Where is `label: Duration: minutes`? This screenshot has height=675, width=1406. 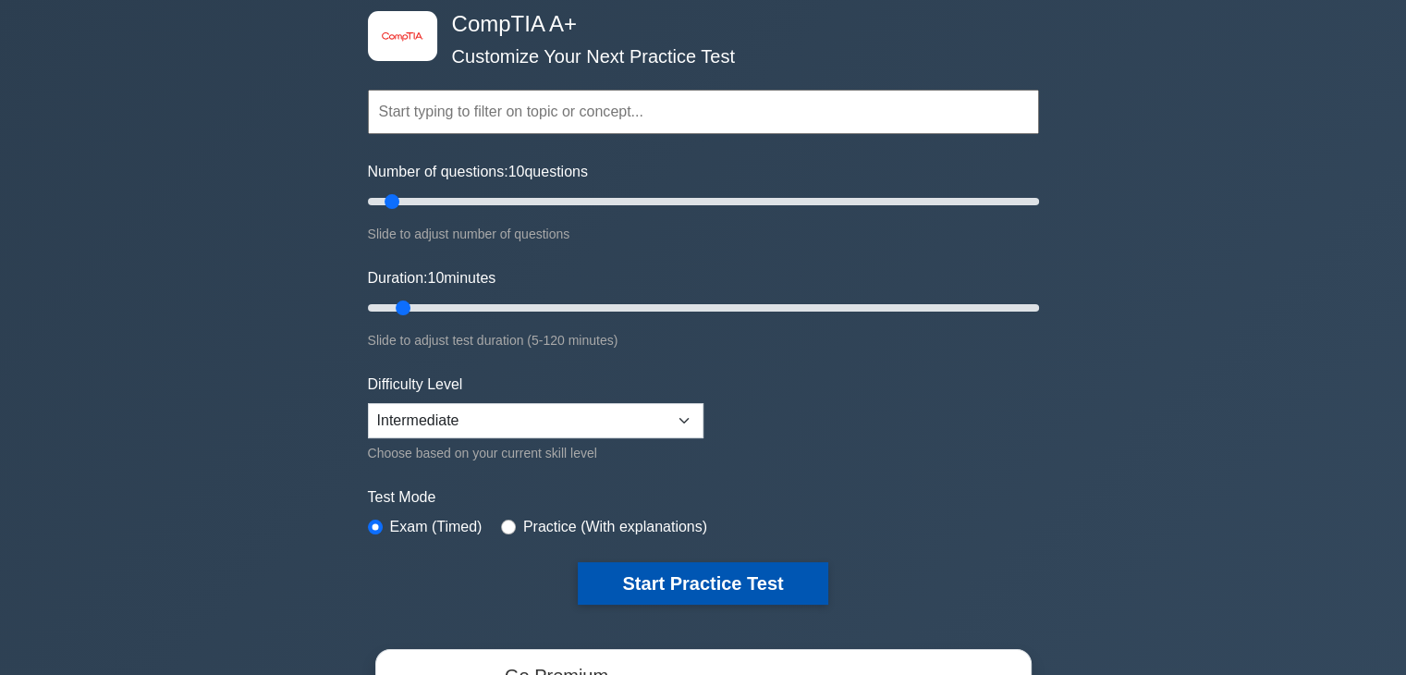
label: Duration: minutes is located at coordinates (432, 278).